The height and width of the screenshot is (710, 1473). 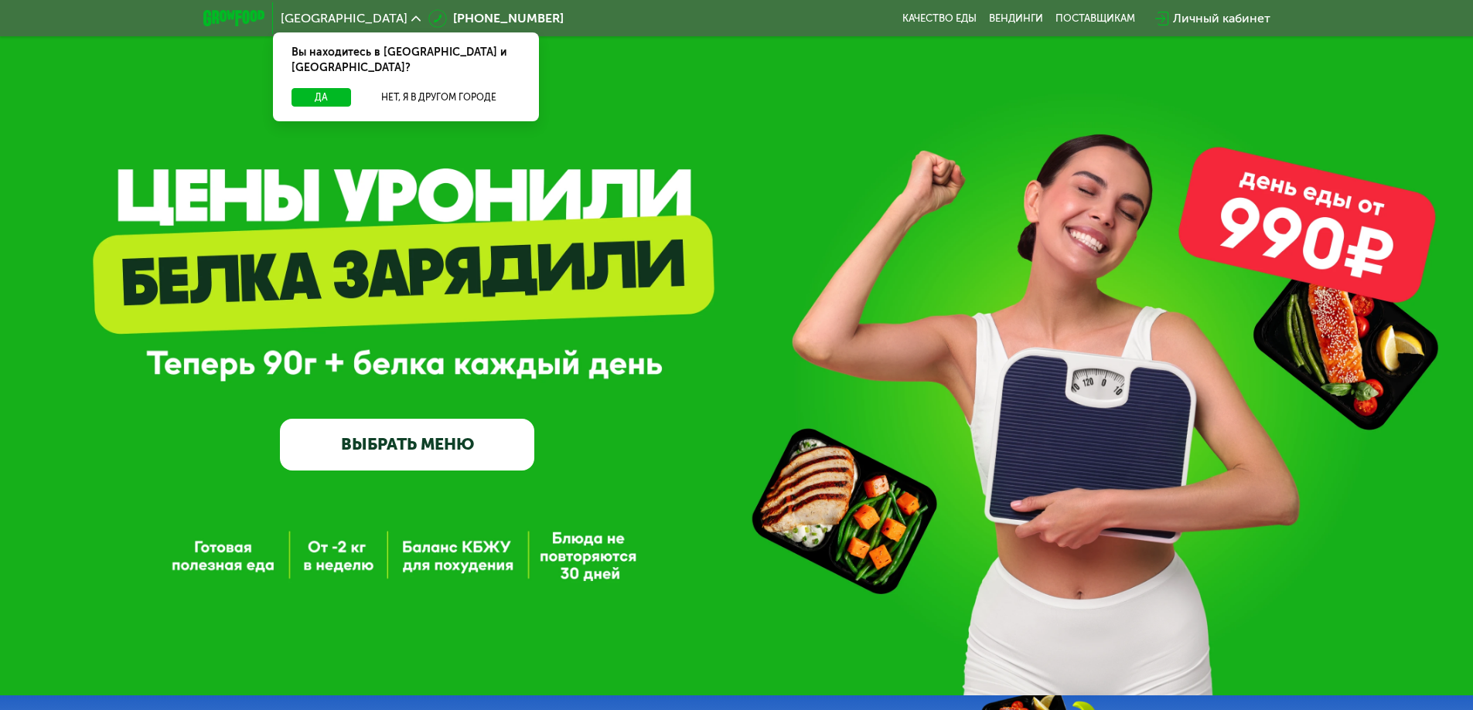 What do you see at coordinates (1016, 19) in the screenshot?
I see `a: Вендинги` at bounding box center [1016, 19].